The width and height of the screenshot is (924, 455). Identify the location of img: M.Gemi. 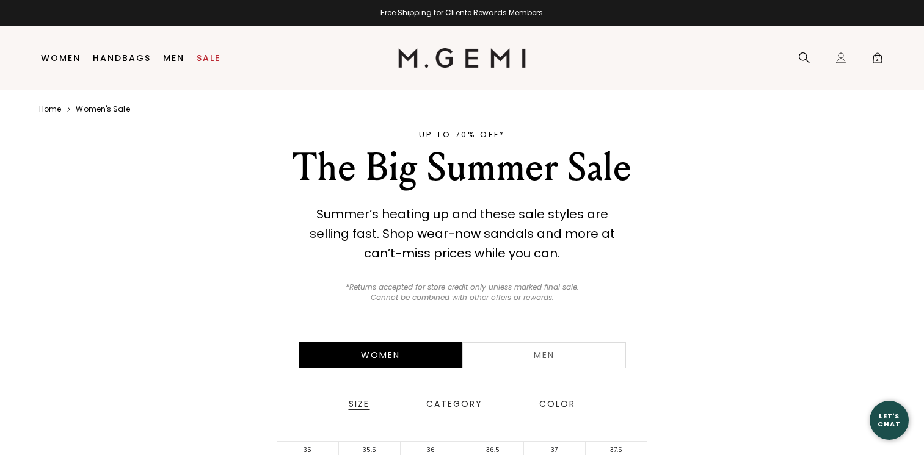
(461, 58).